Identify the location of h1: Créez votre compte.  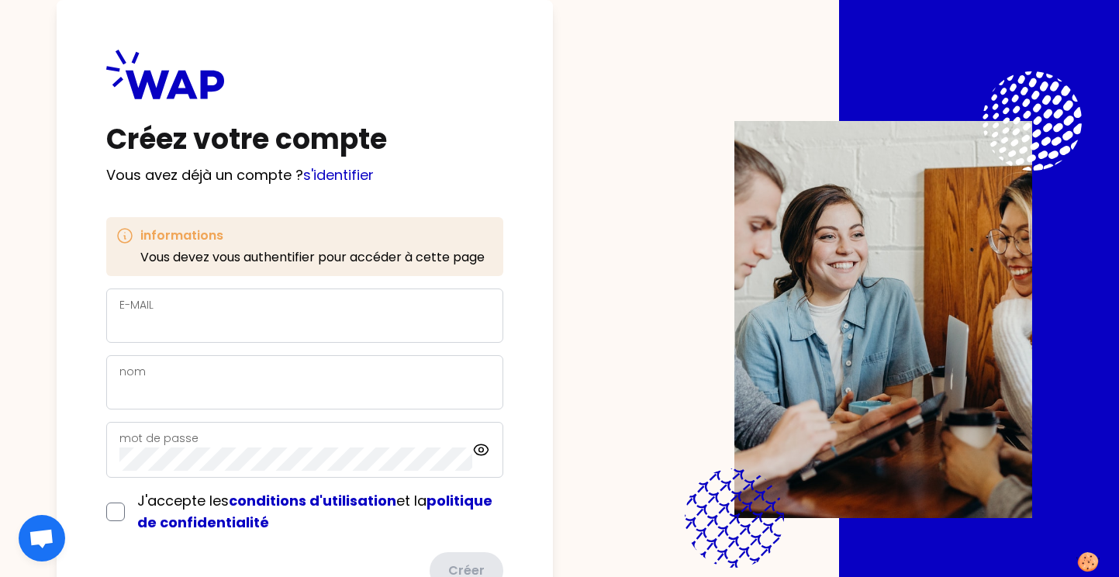
(305, 140).